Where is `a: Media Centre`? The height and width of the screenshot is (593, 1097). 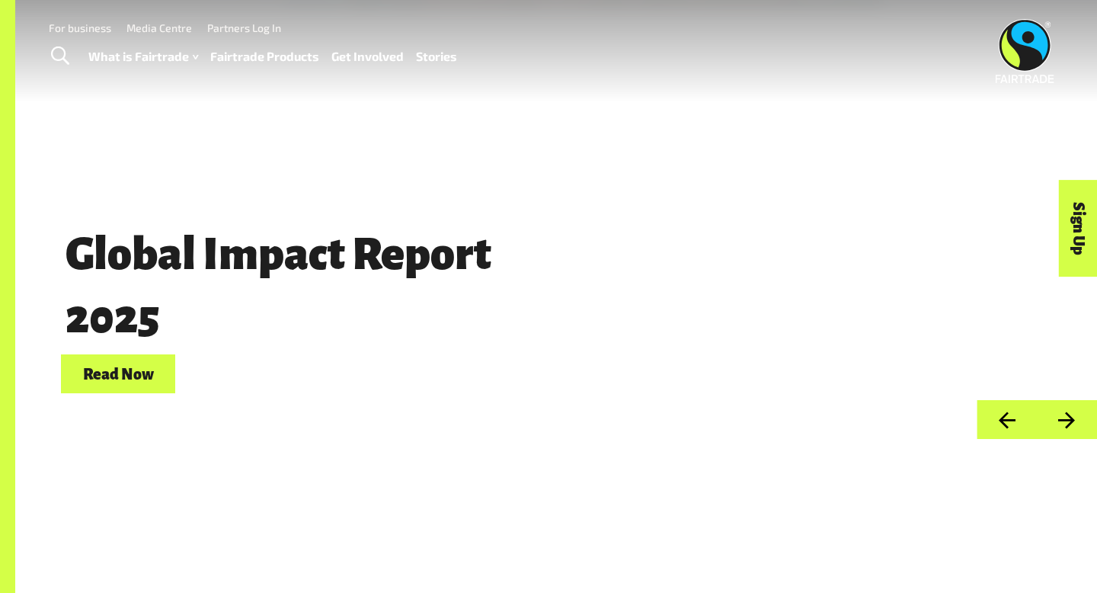
a: Media Centre is located at coordinates (159, 27).